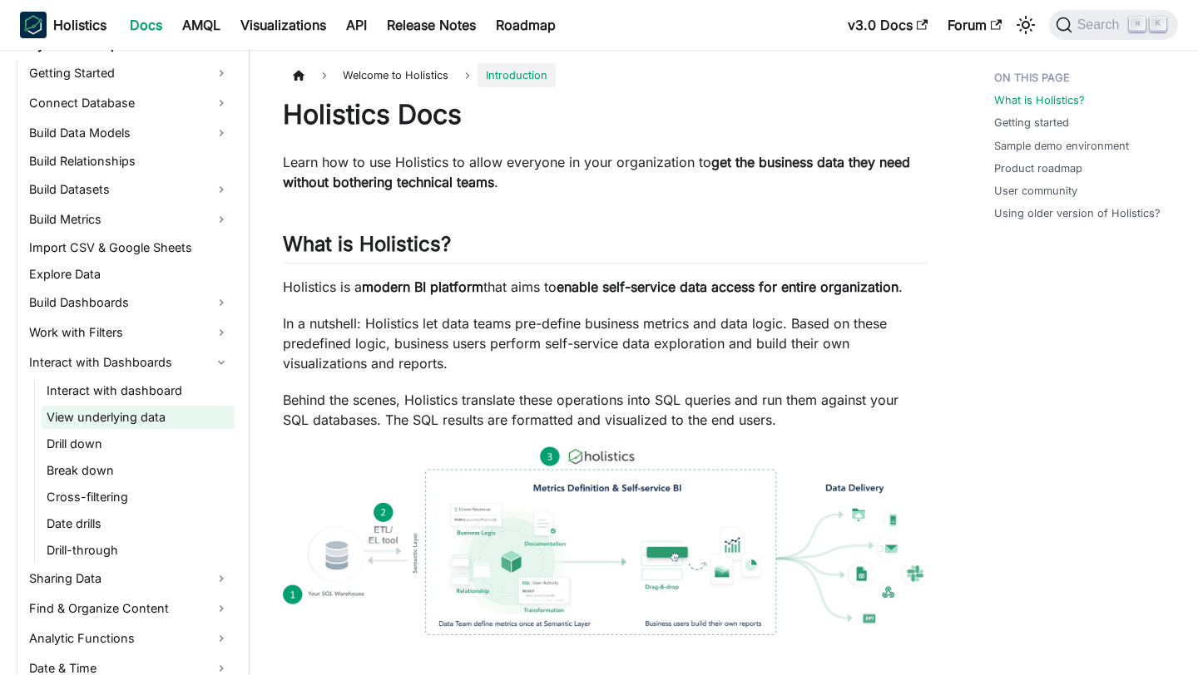  Describe the element at coordinates (146, 25) in the screenshot. I see `a: Docs` at that location.